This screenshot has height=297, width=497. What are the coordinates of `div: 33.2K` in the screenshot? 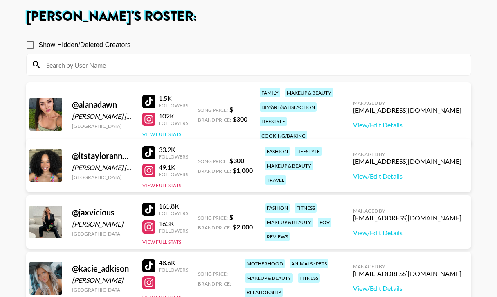 It's located at (174, 149).